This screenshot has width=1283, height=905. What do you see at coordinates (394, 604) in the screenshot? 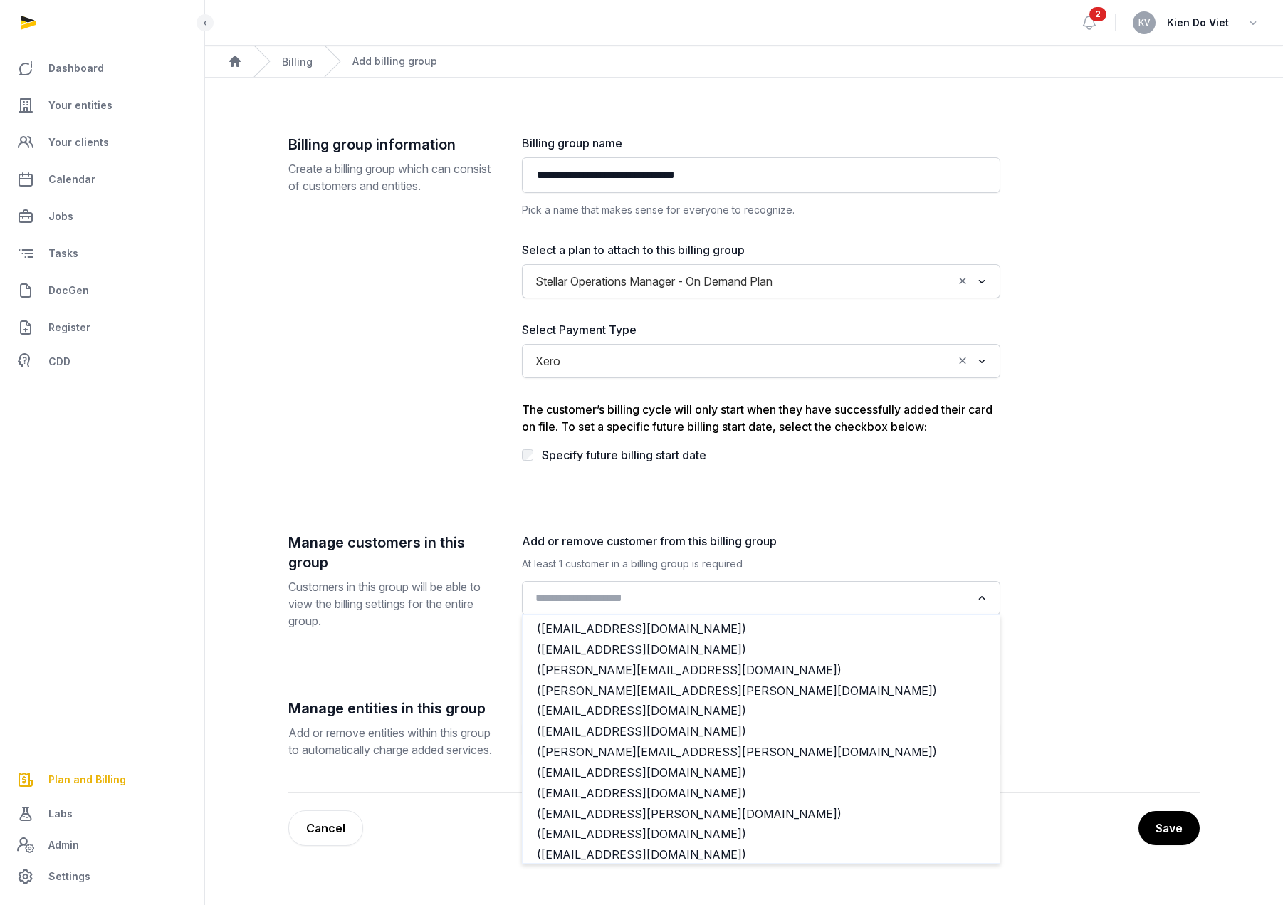
I see `p: Customers in this group will be able to view the billing settings for the entire group.` at bounding box center [394, 604].